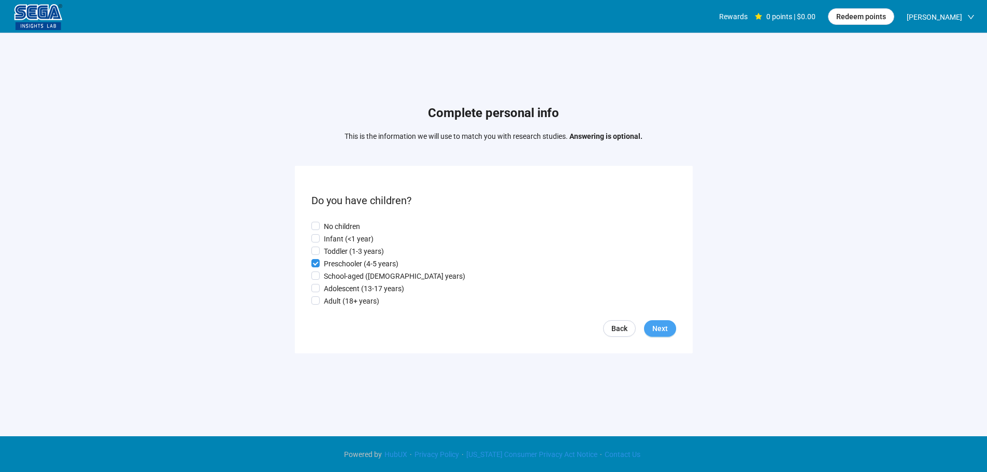  What do you see at coordinates (396, 455) in the screenshot?
I see `a: HubUX` at bounding box center [396, 455].